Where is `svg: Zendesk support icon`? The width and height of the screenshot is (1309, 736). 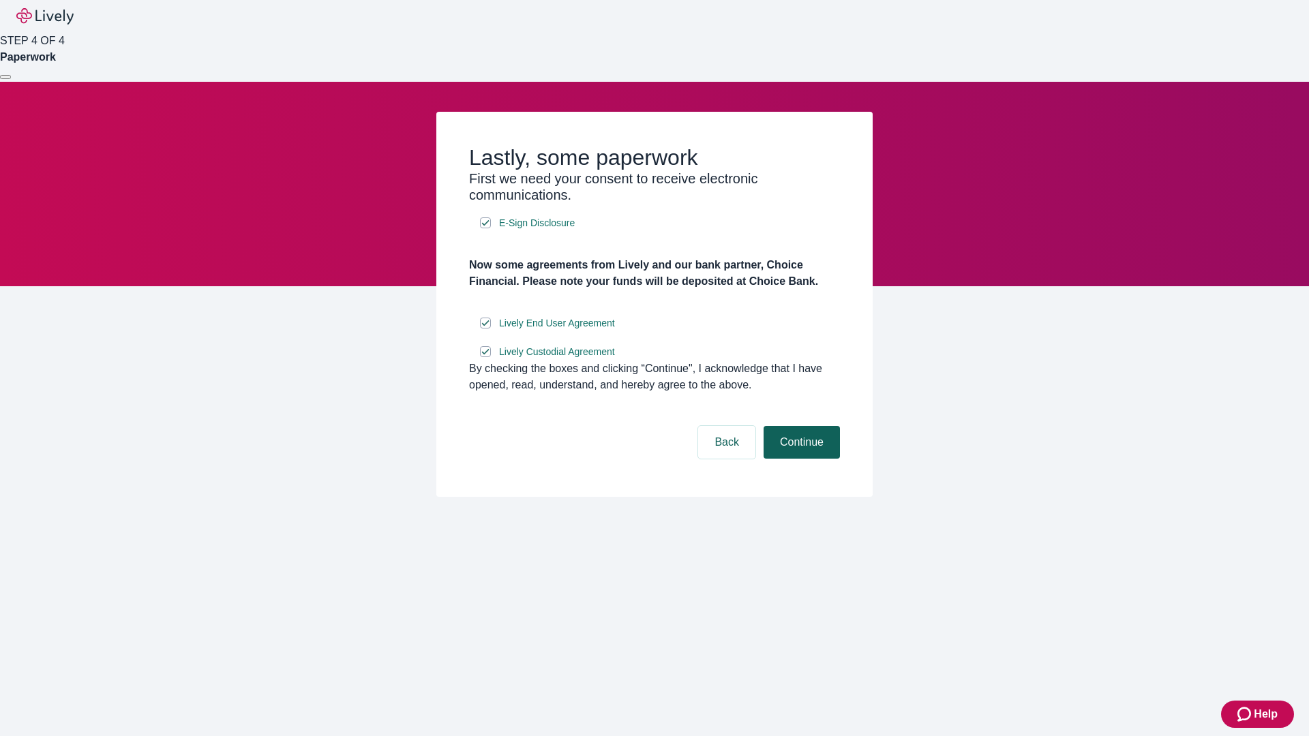
svg: Zendesk support icon is located at coordinates (1246, 715).